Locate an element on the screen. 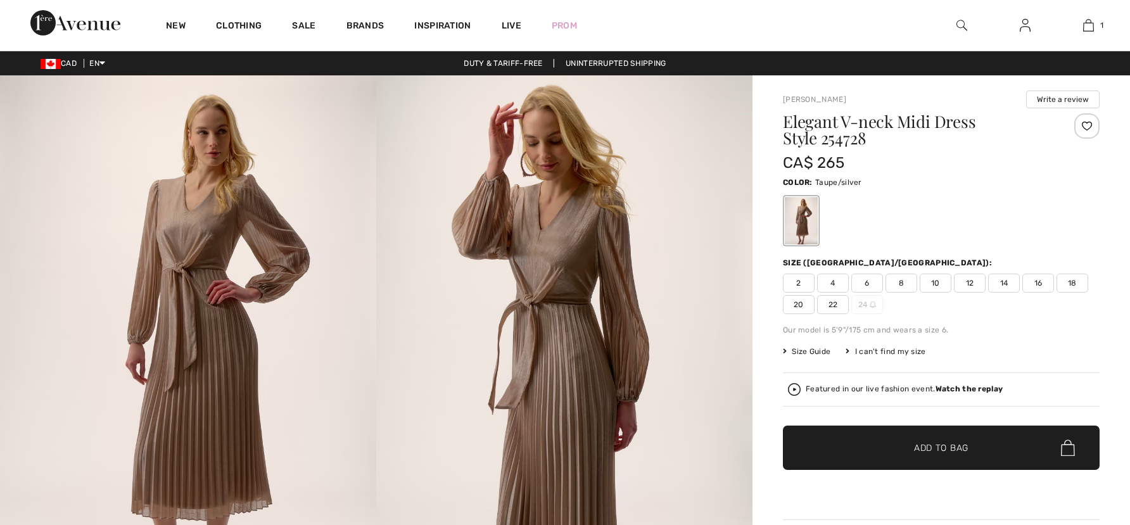 The image size is (1130, 525). span: 14 is located at coordinates (1004, 283).